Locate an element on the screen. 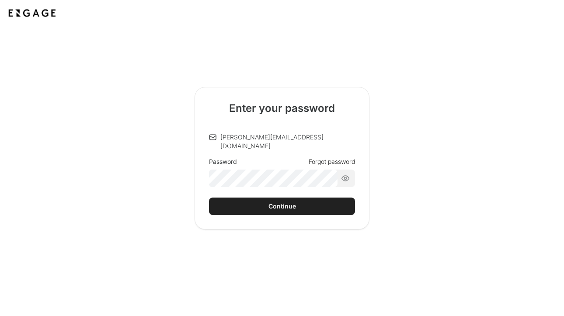 The image size is (564, 316). a: Forgot password is located at coordinates (332, 162).